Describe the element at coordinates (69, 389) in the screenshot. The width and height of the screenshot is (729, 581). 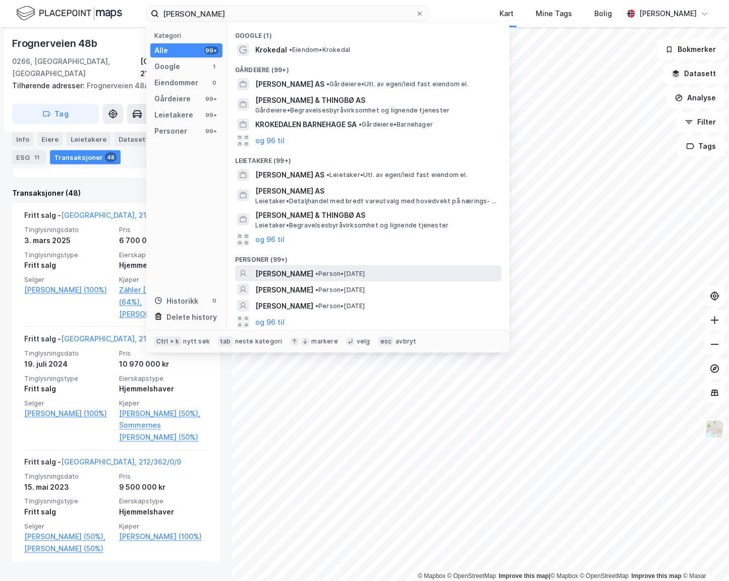
I see `div: Fritt salg` at that location.